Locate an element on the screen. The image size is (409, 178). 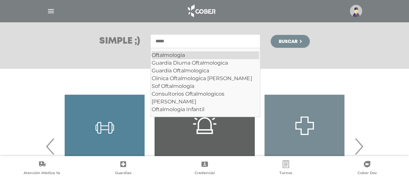
a: Credencial is located at coordinates (204, 168).